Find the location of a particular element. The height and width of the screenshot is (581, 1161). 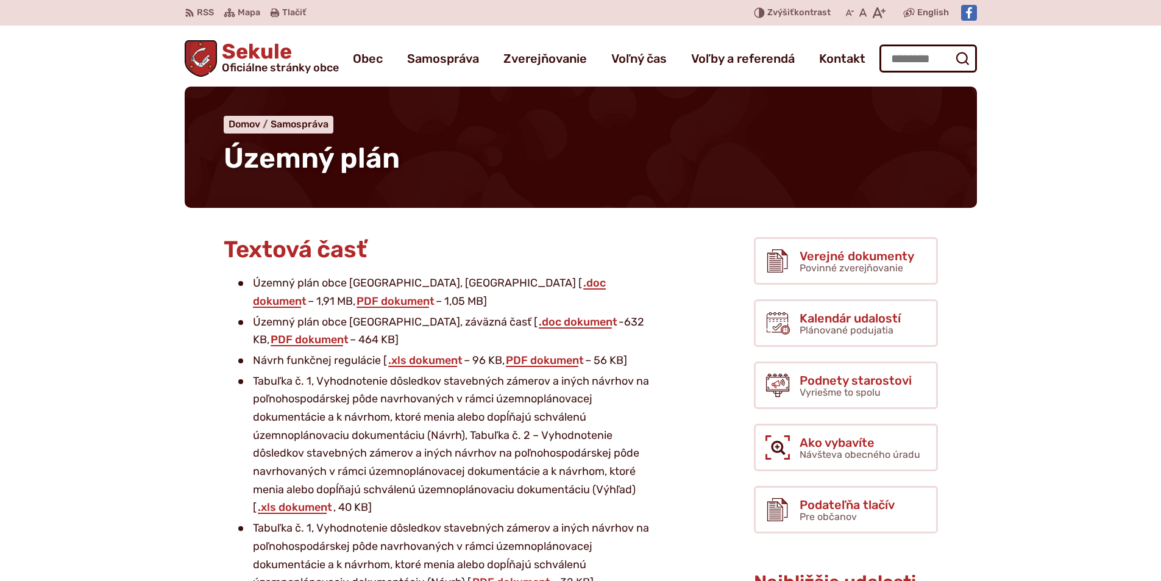

span: Sekule is located at coordinates (278, 57).